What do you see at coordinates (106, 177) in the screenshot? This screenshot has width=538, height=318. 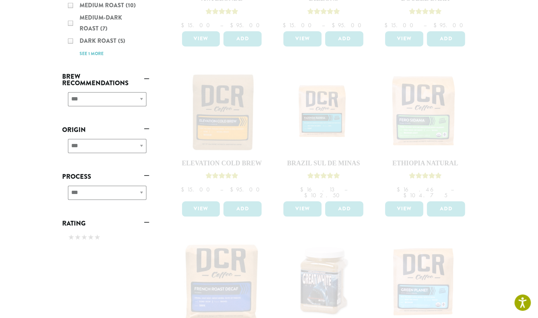 I see `a: Process` at bounding box center [106, 177].